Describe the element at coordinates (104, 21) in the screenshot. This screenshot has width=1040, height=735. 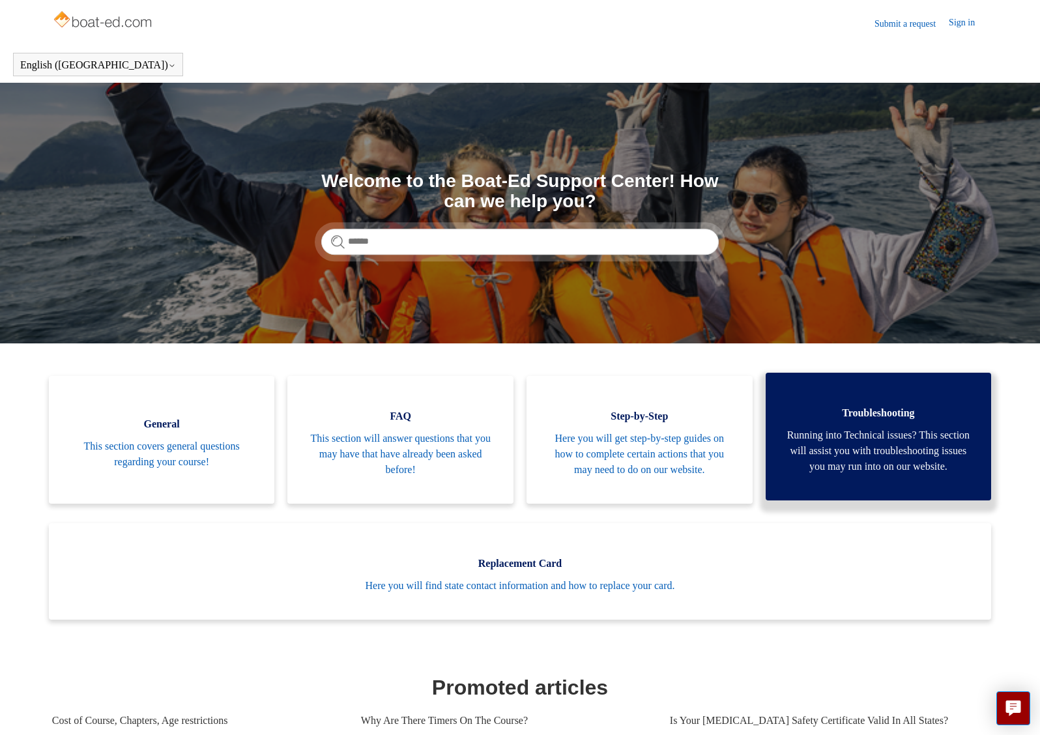
I see `img: Boat-Ed Help Center home page` at that location.